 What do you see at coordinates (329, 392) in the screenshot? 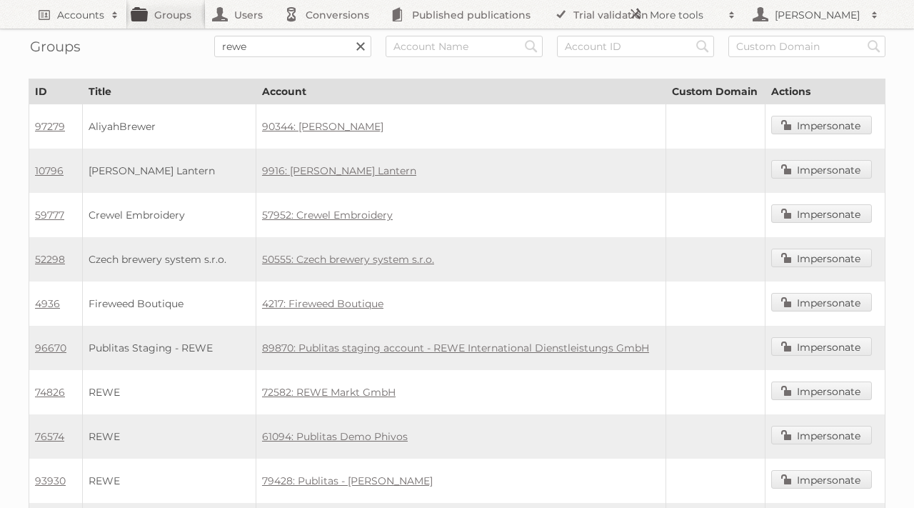
I see `a: 72582: REWE Markt GmbH` at bounding box center [329, 392].